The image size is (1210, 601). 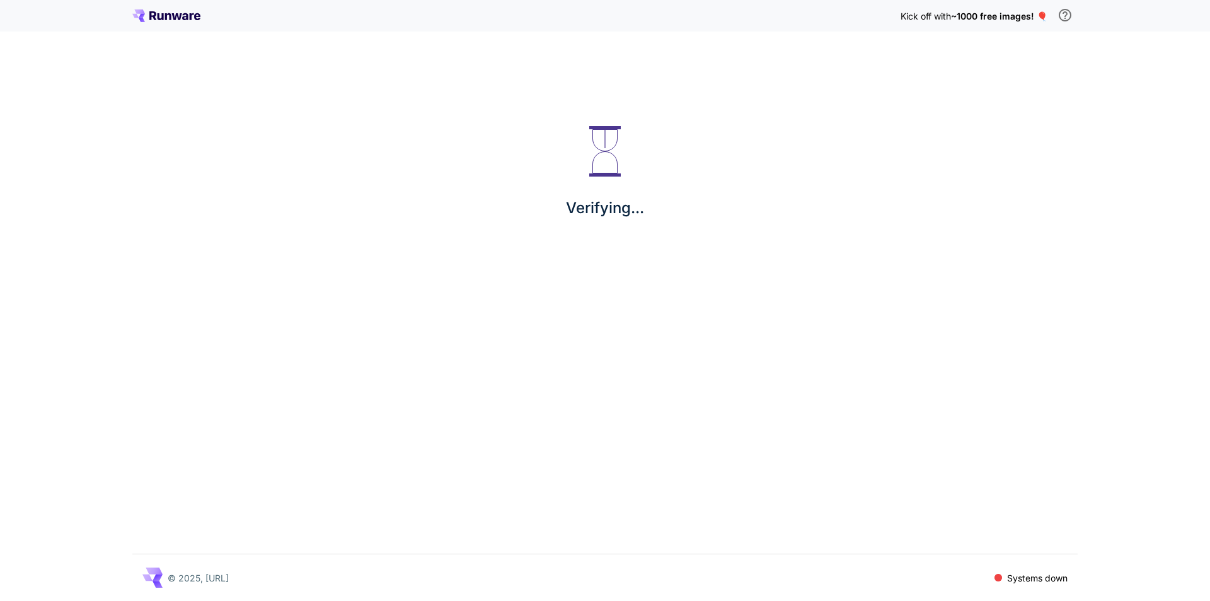 What do you see at coordinates (1037, 577) in the screenshot?
I see `p: Systems down` at bounding box center [1037, 577].